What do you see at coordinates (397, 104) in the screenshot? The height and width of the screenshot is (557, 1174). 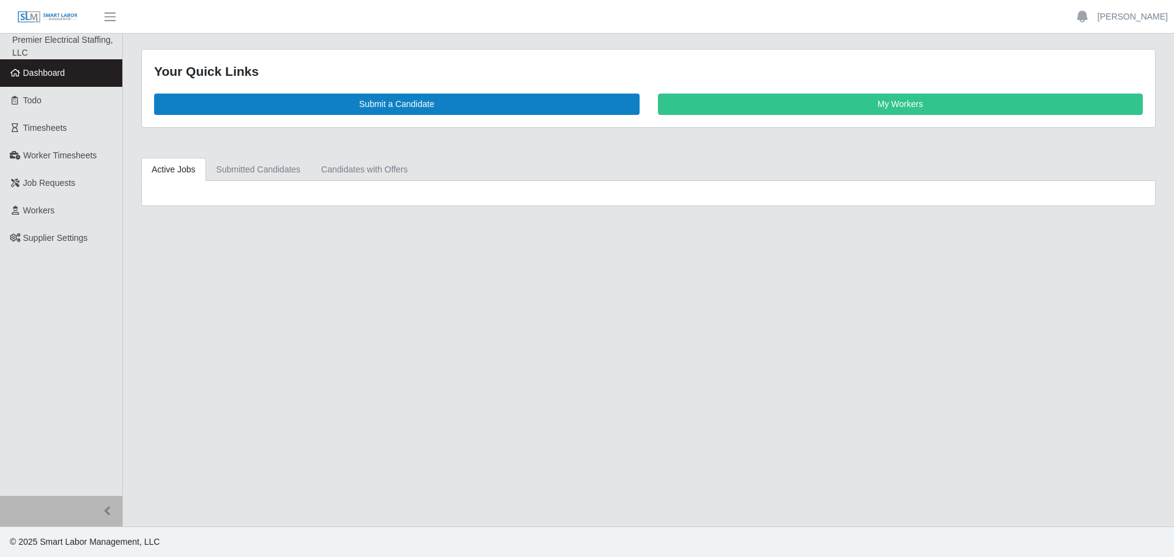 I see `a: Submit a Candidate` at bounding box center [397, 104].